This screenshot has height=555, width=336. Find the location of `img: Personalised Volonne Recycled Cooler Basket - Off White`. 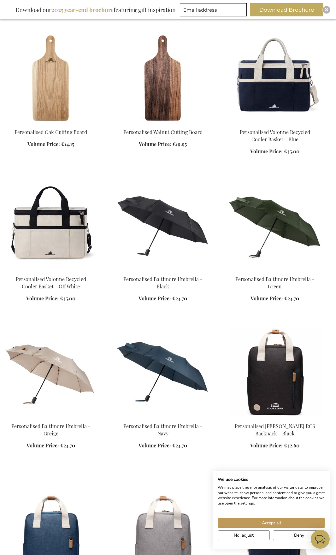

img: Personalised Volonne Recycled Cooler Basket - Off White is located at coordinates (51, 225).